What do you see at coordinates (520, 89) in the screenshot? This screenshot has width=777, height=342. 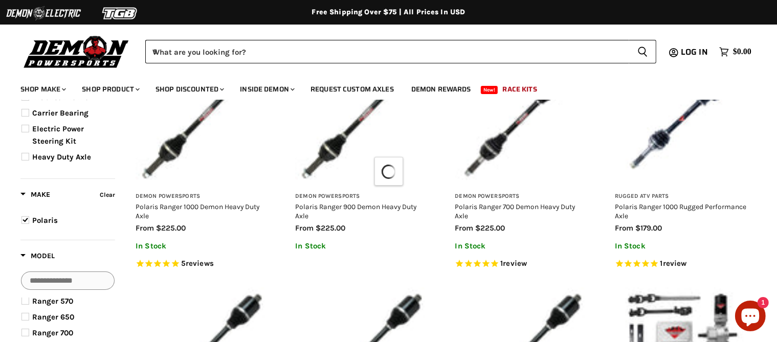 I see `a: Race Kits` at bounding box center [520, 89].